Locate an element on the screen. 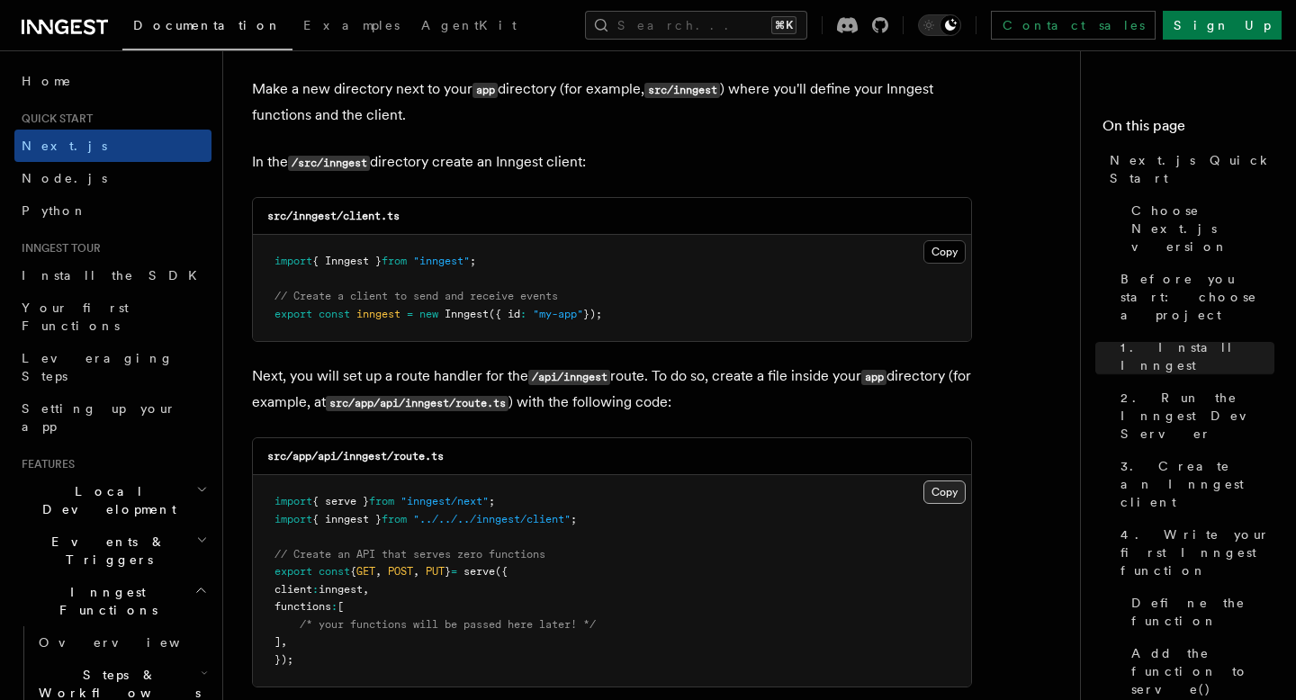 The width and height of the screenshot is (1296, 700). span: Quick start is located at coordinates (53, 119).